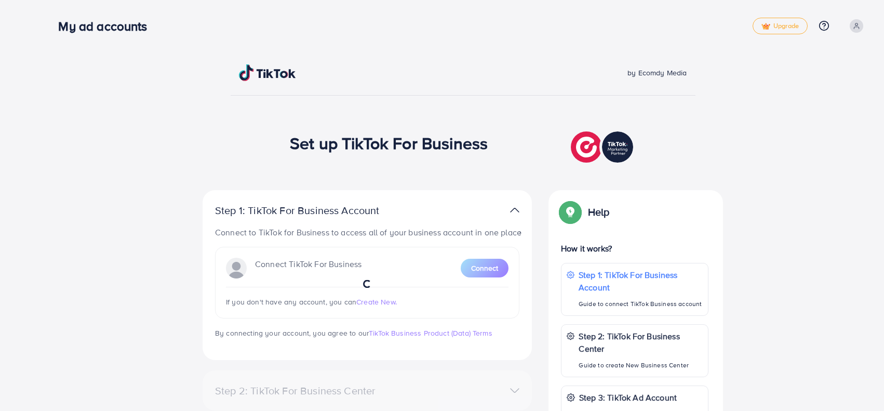 This screenshot has width=884, height=411. What do you see at coordinates (780, 26) in the screenshot?
I see `a: tickUpgrade` at bounding box center [780, 26].